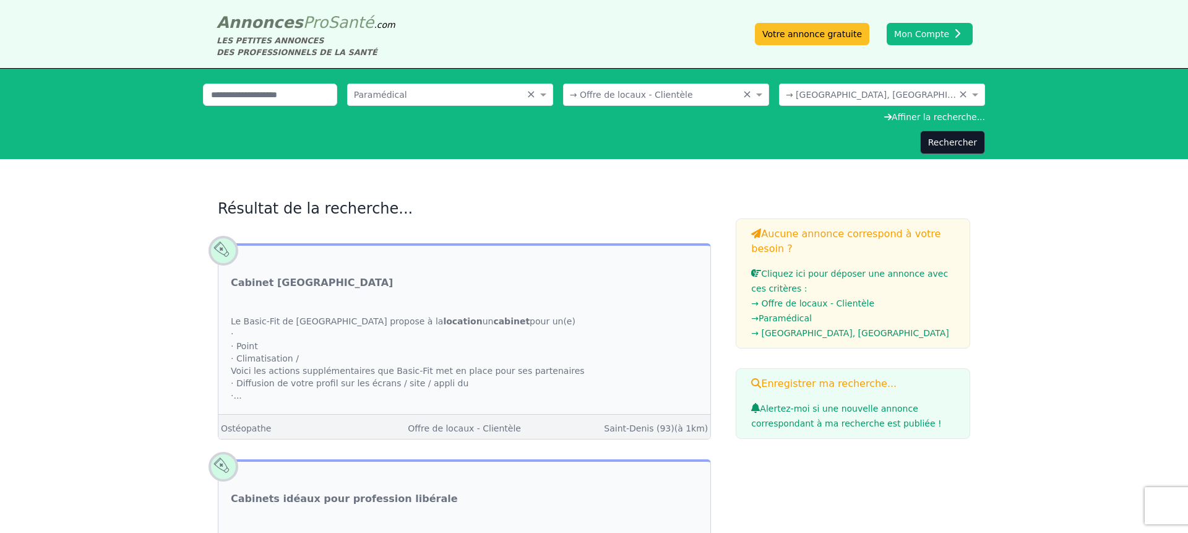 This screenshot has height=533, width=1188. What do you see at coordinates (384, 25) in the screenshot?
I see `span: .com` at bounding box center [384, 25].